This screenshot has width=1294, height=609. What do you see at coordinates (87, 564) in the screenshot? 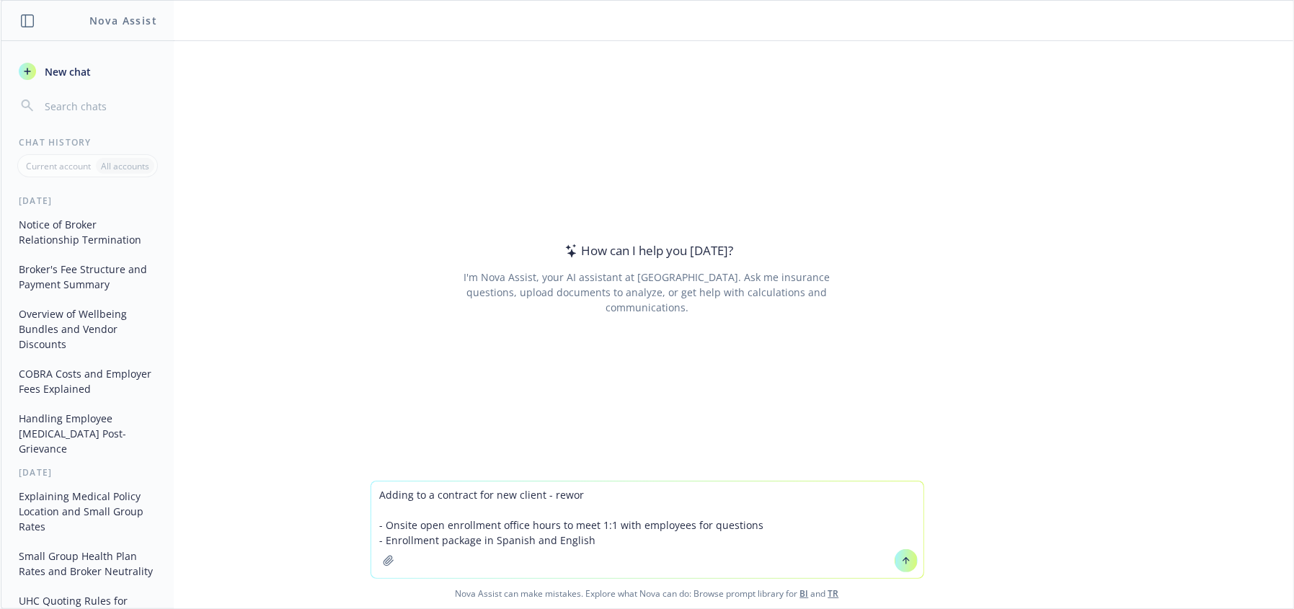
I see `button: Small Group Health Plan Rates and Broker Neutrality` at bounding box center [87, 564].